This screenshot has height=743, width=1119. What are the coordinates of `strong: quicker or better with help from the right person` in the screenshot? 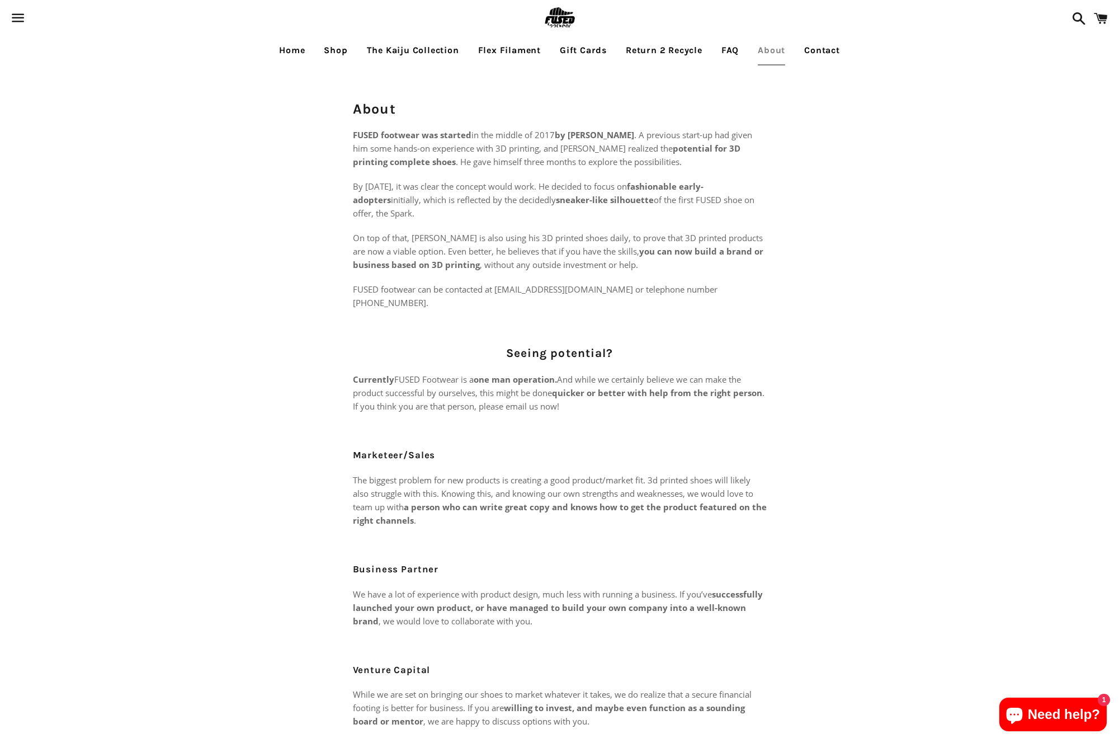 It's located at (657, 393).